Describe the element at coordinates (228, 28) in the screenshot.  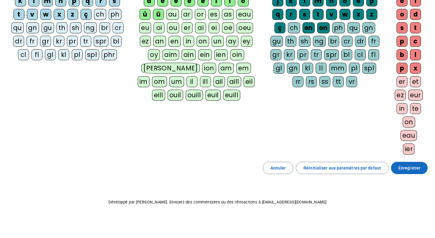
I see `div: oe` at that location.